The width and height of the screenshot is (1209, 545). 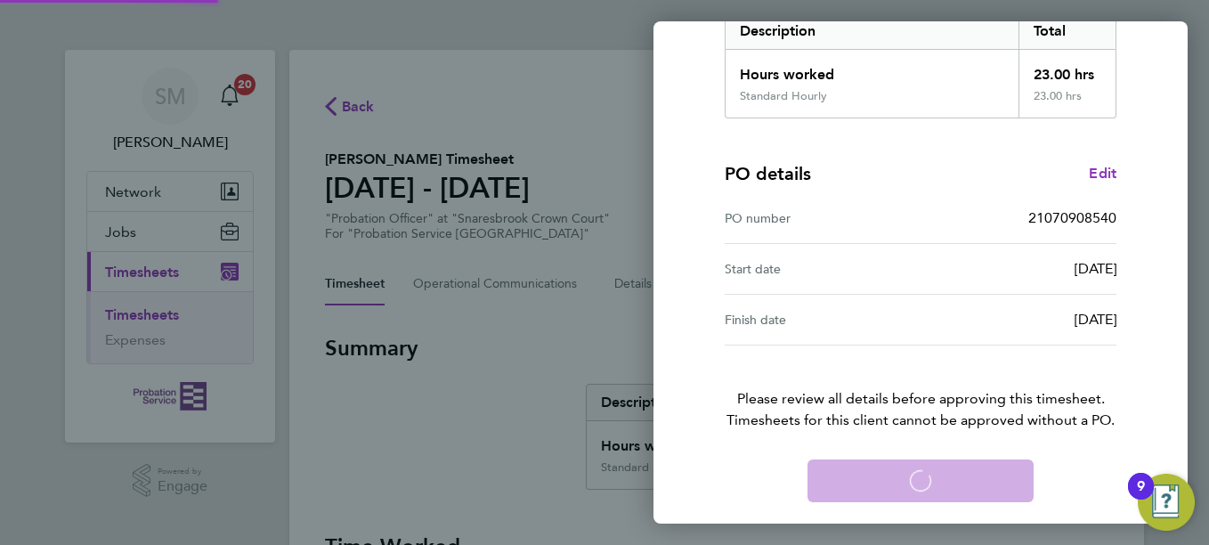 I want to click on div: Hours worked, so click(x=872, y=69).